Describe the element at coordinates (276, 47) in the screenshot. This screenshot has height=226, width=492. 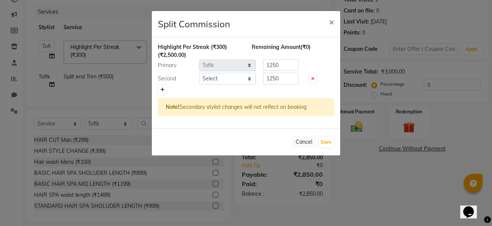
I see `span: Remaining Amount` at that location.